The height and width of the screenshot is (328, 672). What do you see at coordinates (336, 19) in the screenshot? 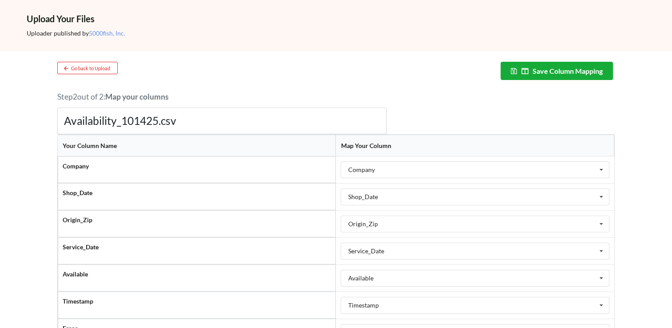
I see `h3: Upload Your Files` at bounding box center [336, 19].